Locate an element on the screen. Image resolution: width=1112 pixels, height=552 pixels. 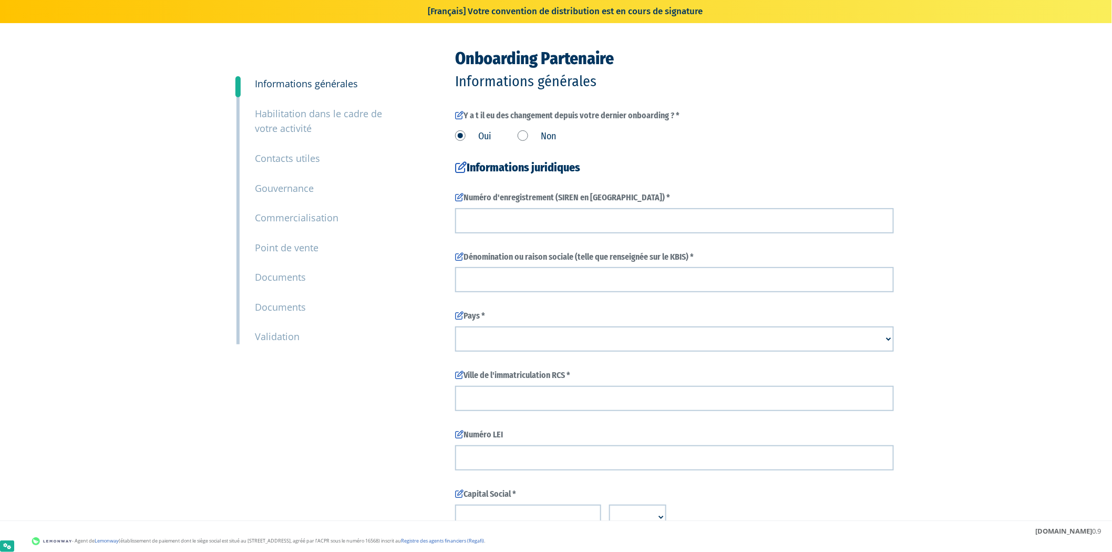
a: Lemonway is located at coordinates (107, 540).